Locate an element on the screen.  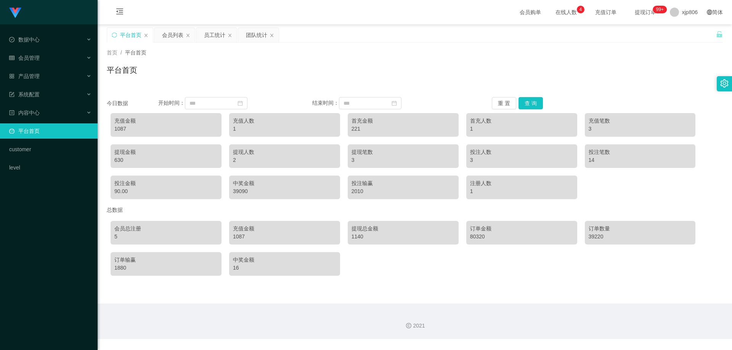
i: 图标: check-circle-o is located at coordinates (12, 40).